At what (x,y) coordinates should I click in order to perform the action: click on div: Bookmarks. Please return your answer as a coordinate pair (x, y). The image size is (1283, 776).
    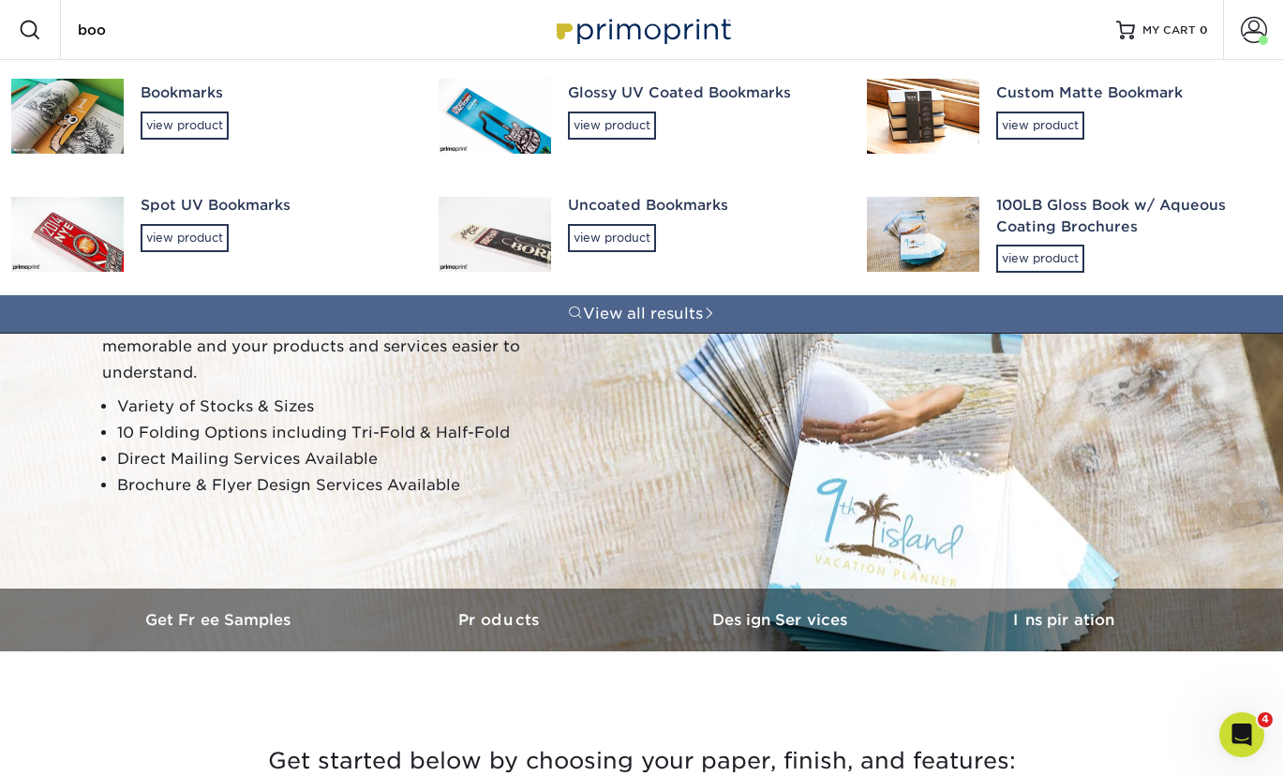
    Looking at the image, I should click on (273, 93).